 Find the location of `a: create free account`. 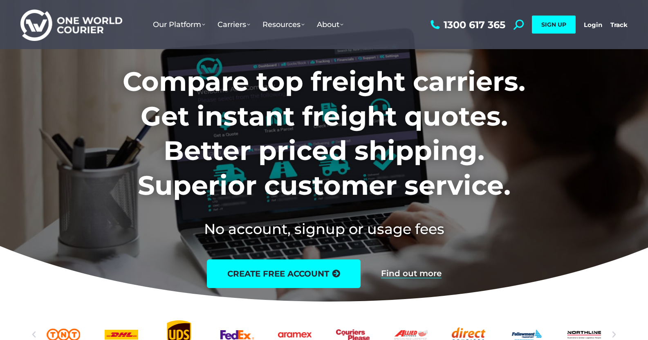

a: create free account is located at coordinates (284, 274).